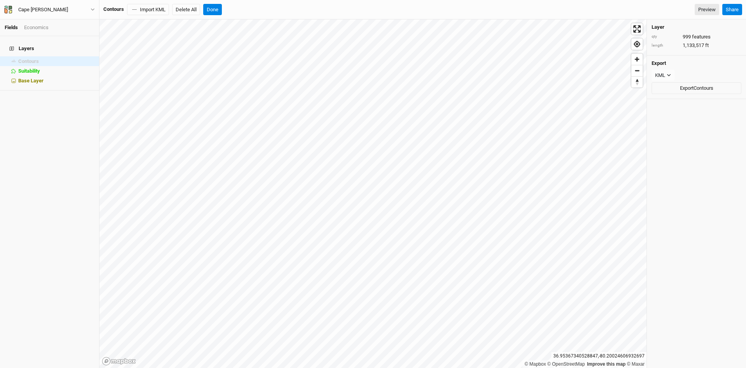 The width and height of the screenshot is (746, 368). I want to click on div: 36.95367340528847 , -80.20024606932697, so click(598, 356).